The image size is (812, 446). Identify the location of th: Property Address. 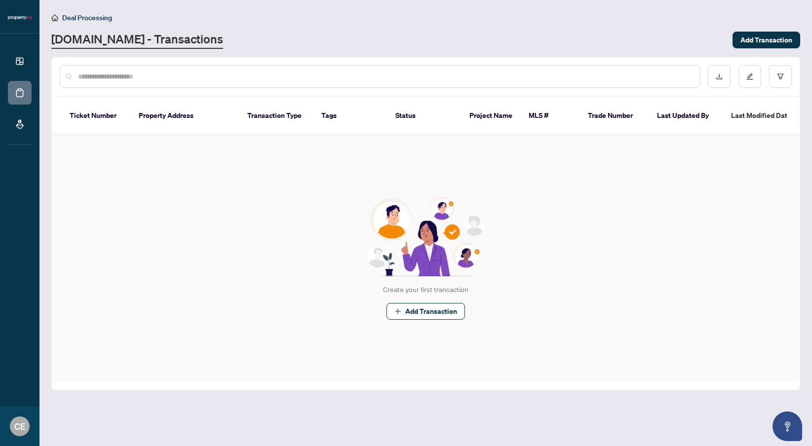
(185, 116).